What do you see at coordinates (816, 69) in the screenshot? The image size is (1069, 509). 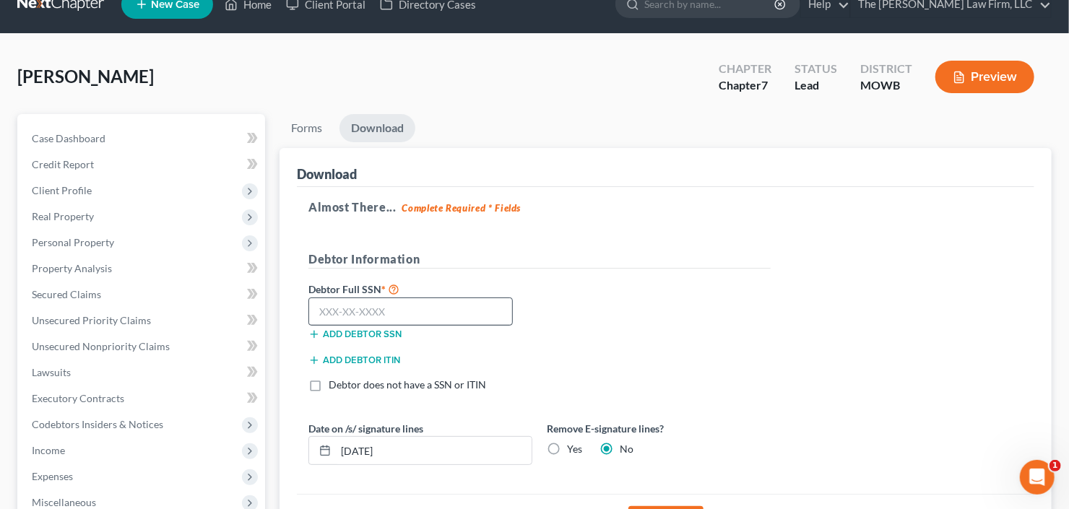 I see `div: Status` at bounding box center [816, 69].